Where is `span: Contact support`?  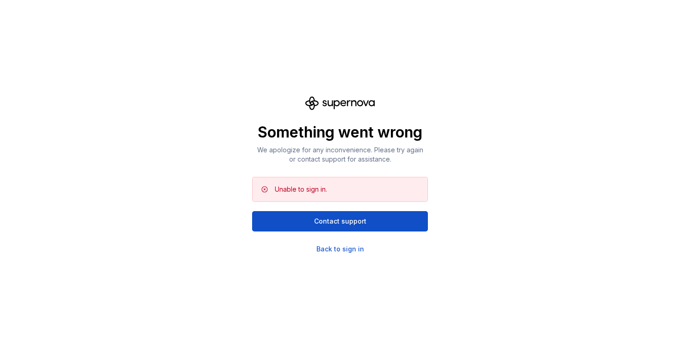
span: Contact support is located at coordinates (340, 221).